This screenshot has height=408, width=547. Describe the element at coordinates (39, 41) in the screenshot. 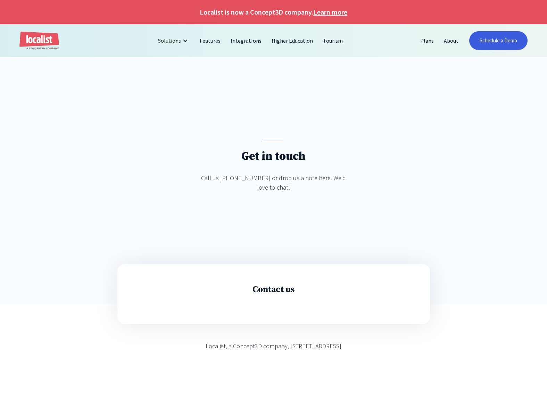

I see `a: home` at that location.